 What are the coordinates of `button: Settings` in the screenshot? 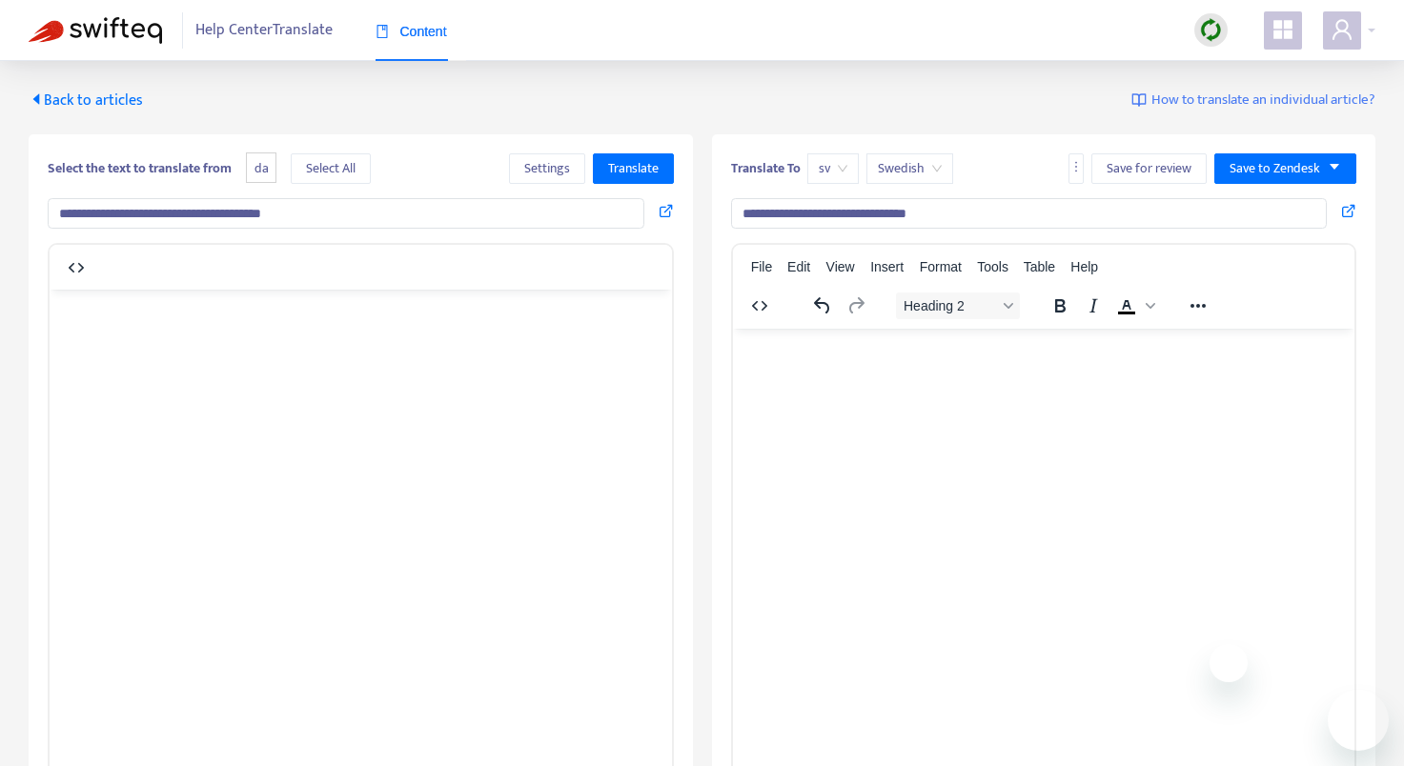 It's located at (547, 169).